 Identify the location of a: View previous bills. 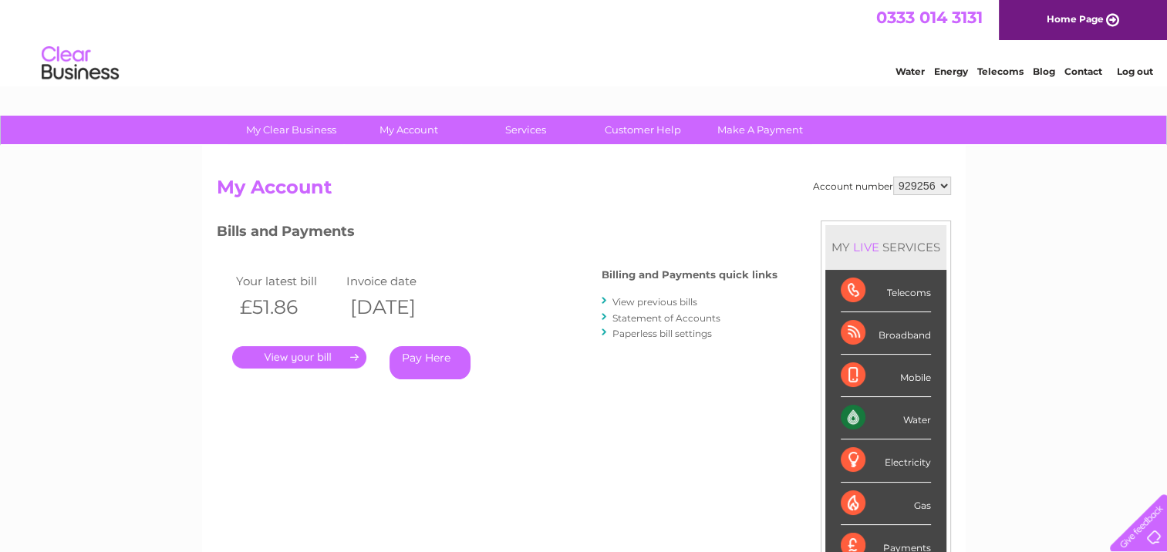
(655, 302).